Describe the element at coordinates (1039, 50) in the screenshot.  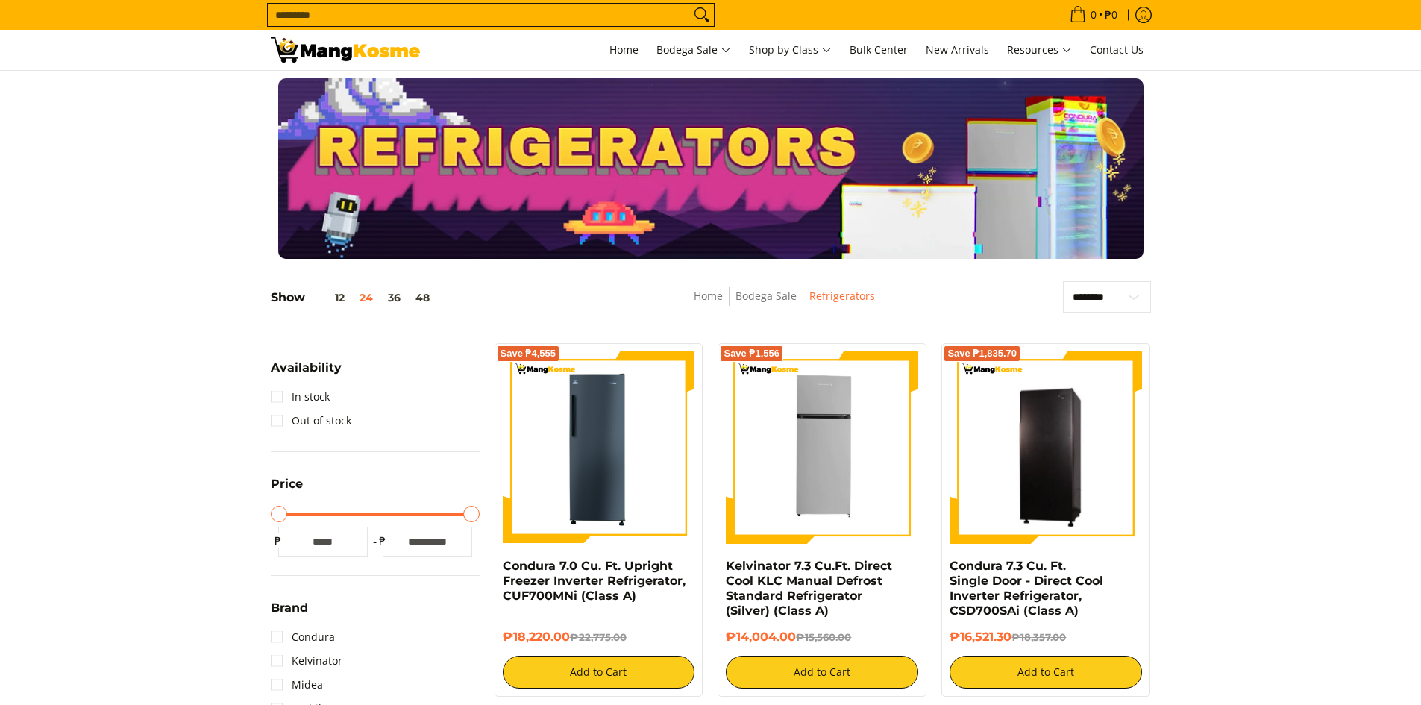
I see `a: Resources` at that location.